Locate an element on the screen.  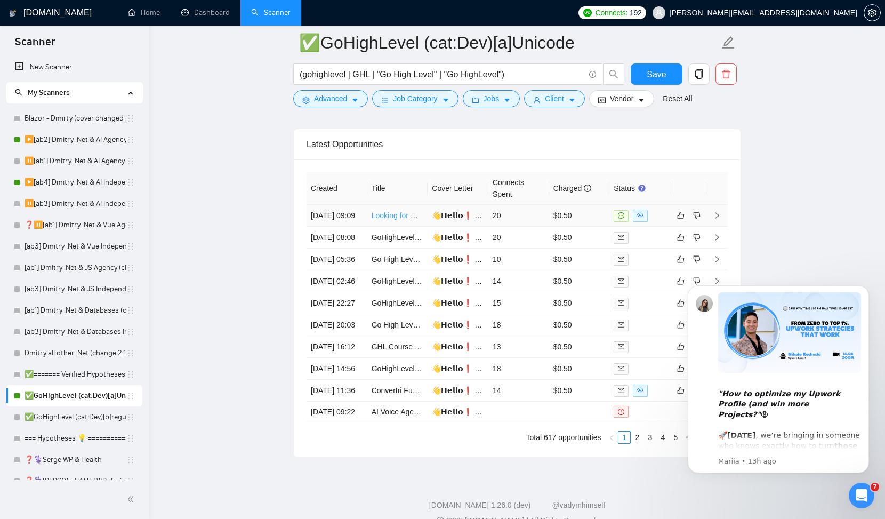
span: like is located at coordinates (681, 237).